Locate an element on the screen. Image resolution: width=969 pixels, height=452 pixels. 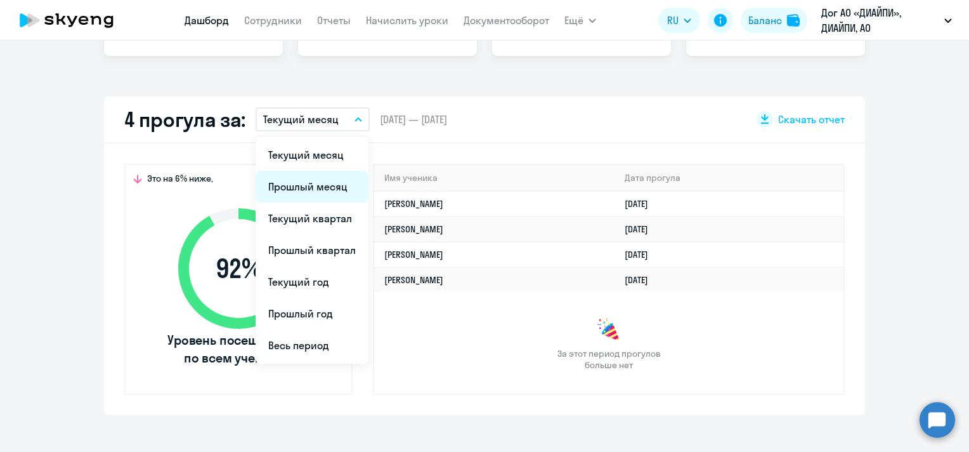
th: Имя ученика is located at coordinates (494, 178).